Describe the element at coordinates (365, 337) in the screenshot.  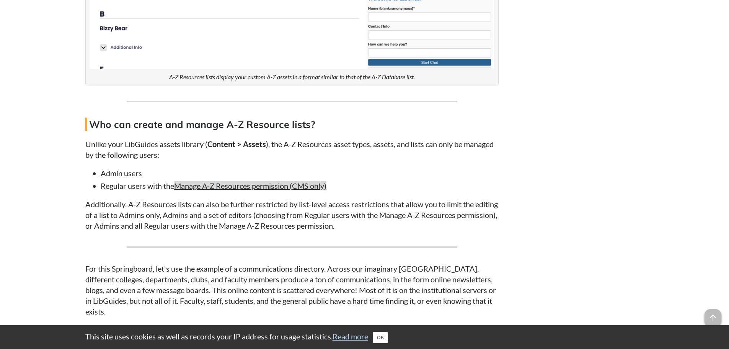
I see `div: This site uses cookies as well as records your IP address for usage statistics.` at that location.